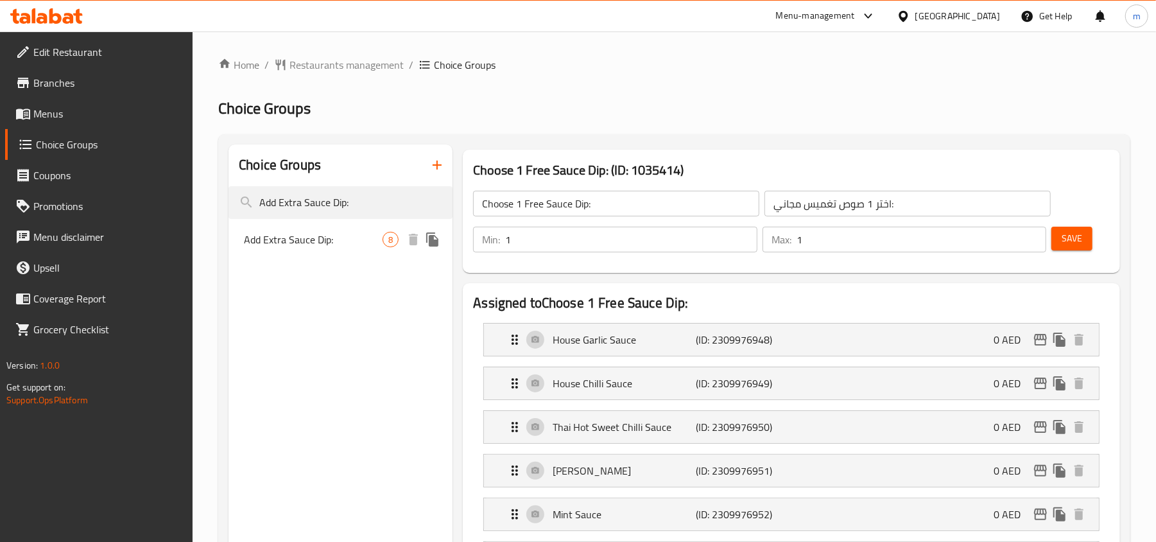 The height and width of the screenshot is (542, 1156). What do you see at coordinates (624, 514) in the screenshot?
I see `p: Mint Sauce` at bounding box center [624, 514].